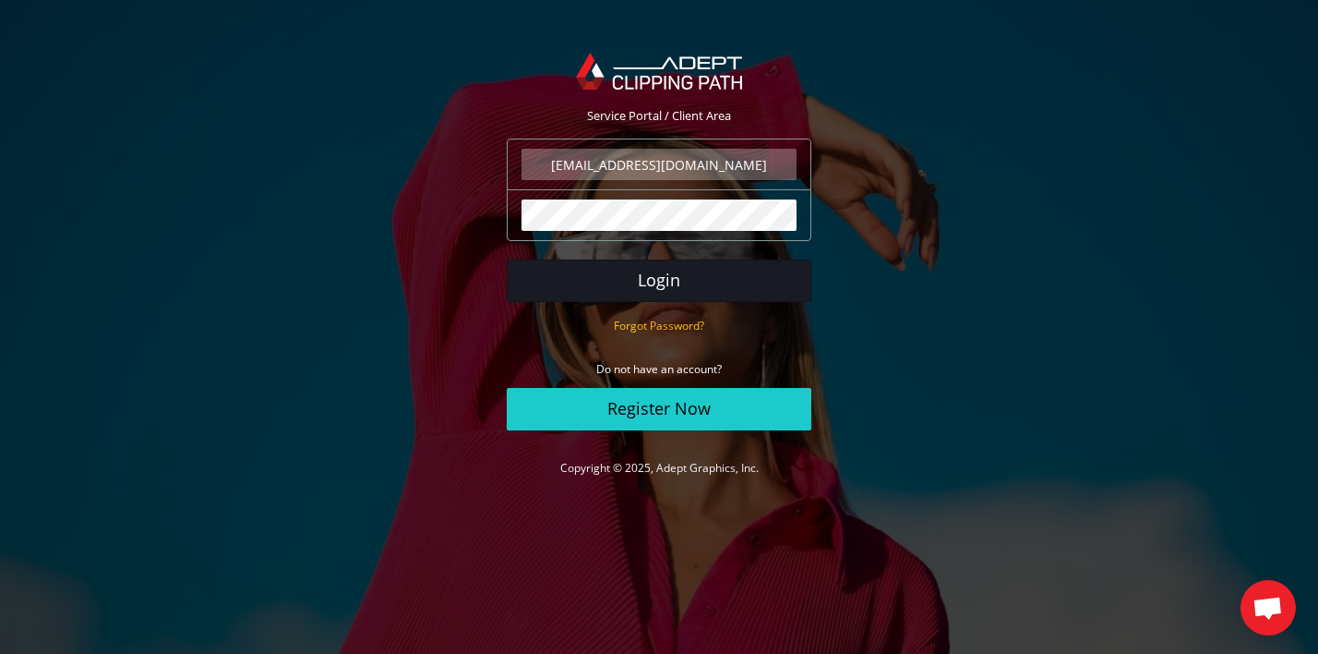 The width and height of the screenshot is (1318, 654). Describe the element at coordinates (659, 409) in the screenshot. I see `a: Register Now` at that location.